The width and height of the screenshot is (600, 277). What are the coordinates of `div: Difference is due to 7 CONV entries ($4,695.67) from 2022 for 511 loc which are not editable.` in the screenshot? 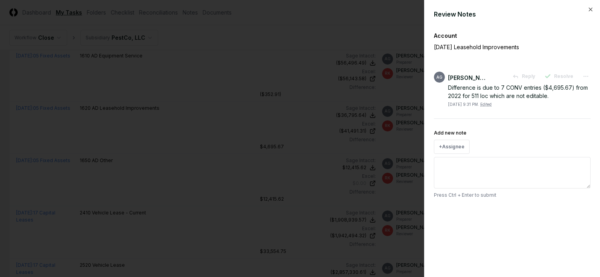 It's located at (519, 92).